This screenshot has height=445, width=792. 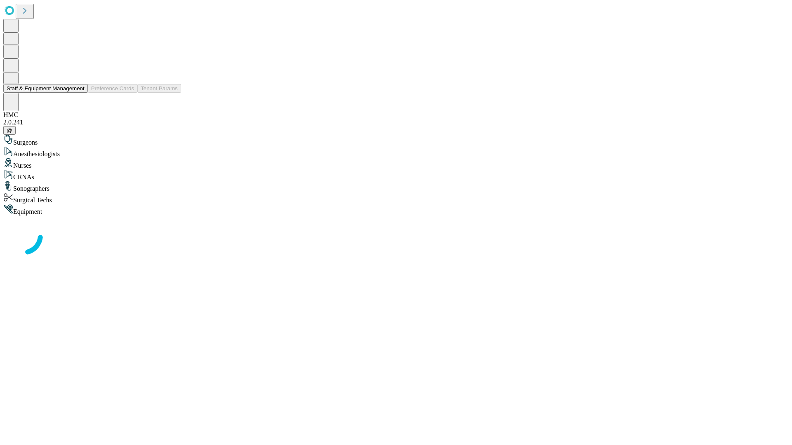 What do you see at coordinates (396, 122) in the screenshot?
I see `div: 2.0.241` at bounding box center [396, 122].